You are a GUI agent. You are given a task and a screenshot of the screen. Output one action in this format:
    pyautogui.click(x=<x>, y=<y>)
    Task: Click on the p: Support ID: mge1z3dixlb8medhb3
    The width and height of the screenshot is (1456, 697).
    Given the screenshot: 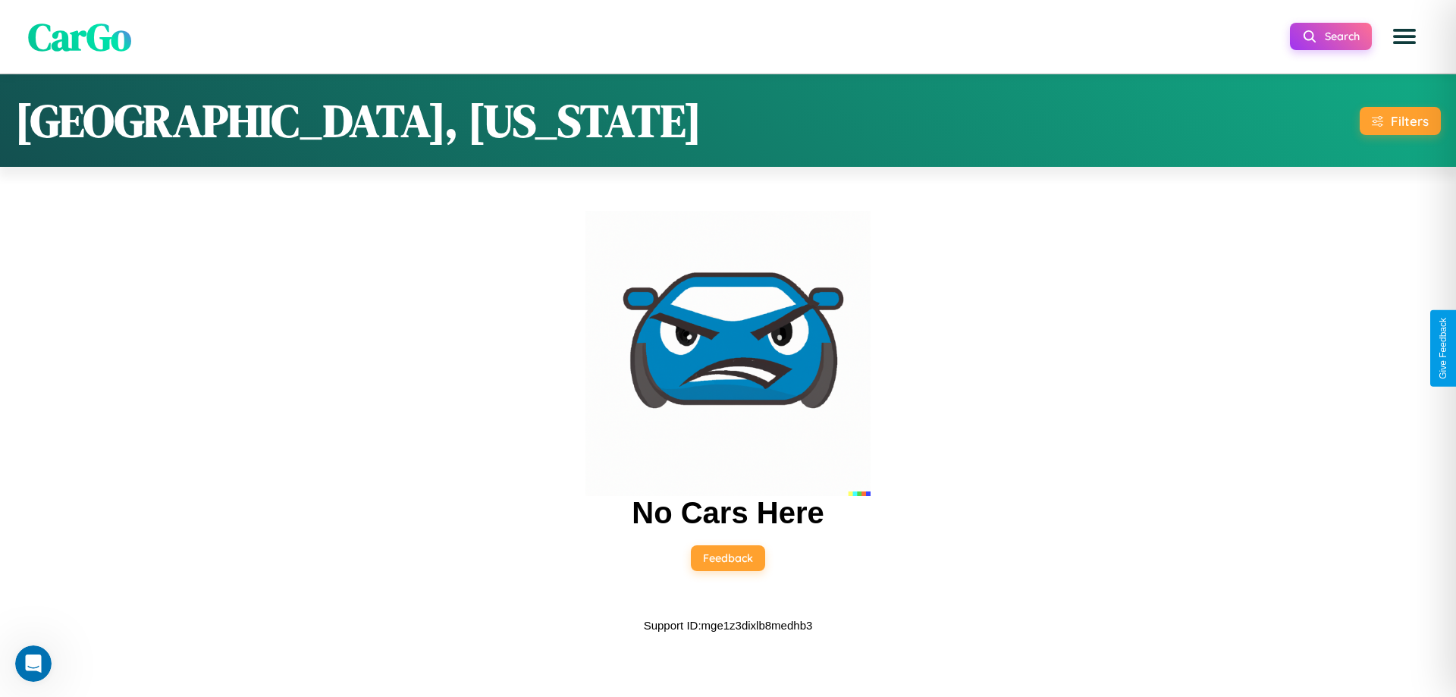 What is the action you would take?
    pyautogui.click(x=728, y=625)
    